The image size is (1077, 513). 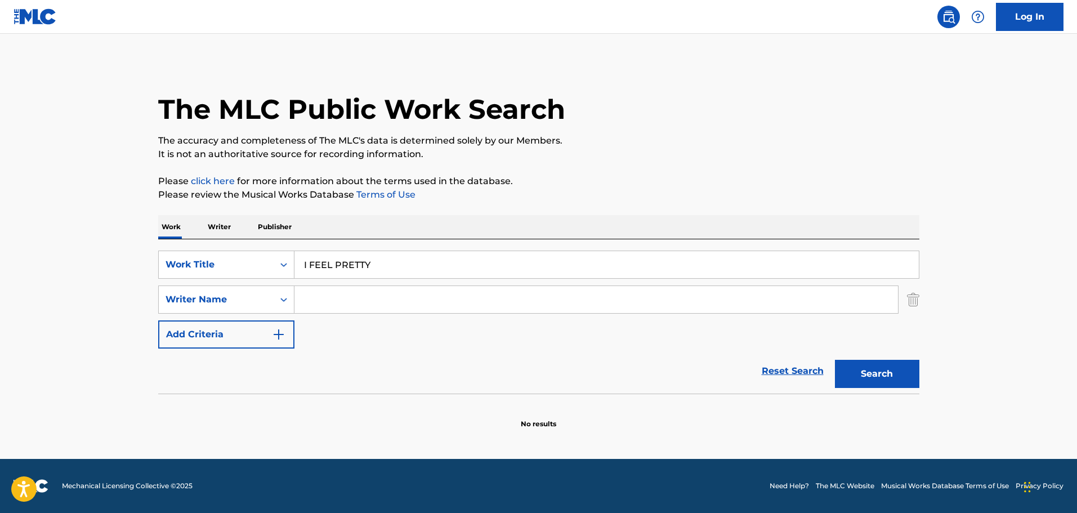 I want to click on form: Search Form, so click(x=539, y=322).